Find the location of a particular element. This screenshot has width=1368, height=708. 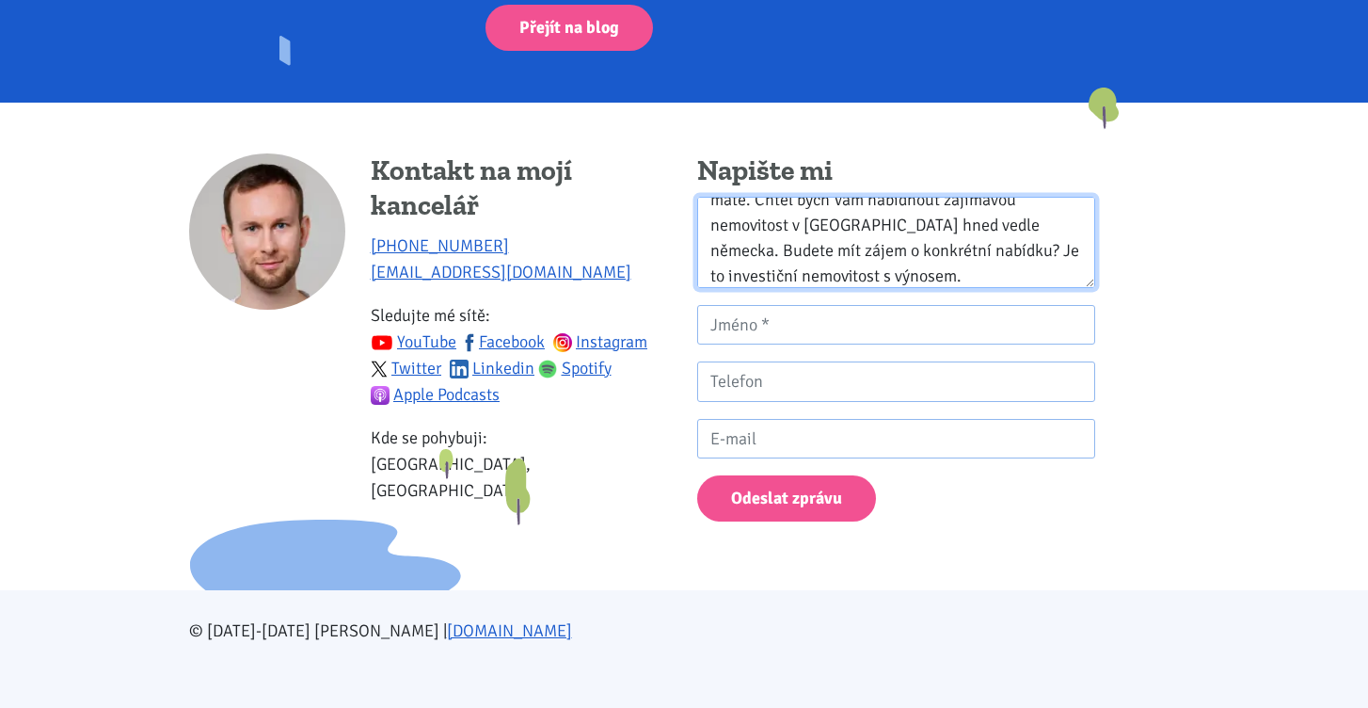

input: Jméno * is located at coordinates (896, 325).